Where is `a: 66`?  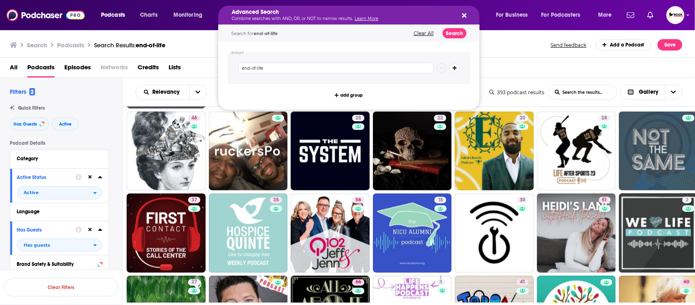 a: 66 is located at coordinates (359, 282).